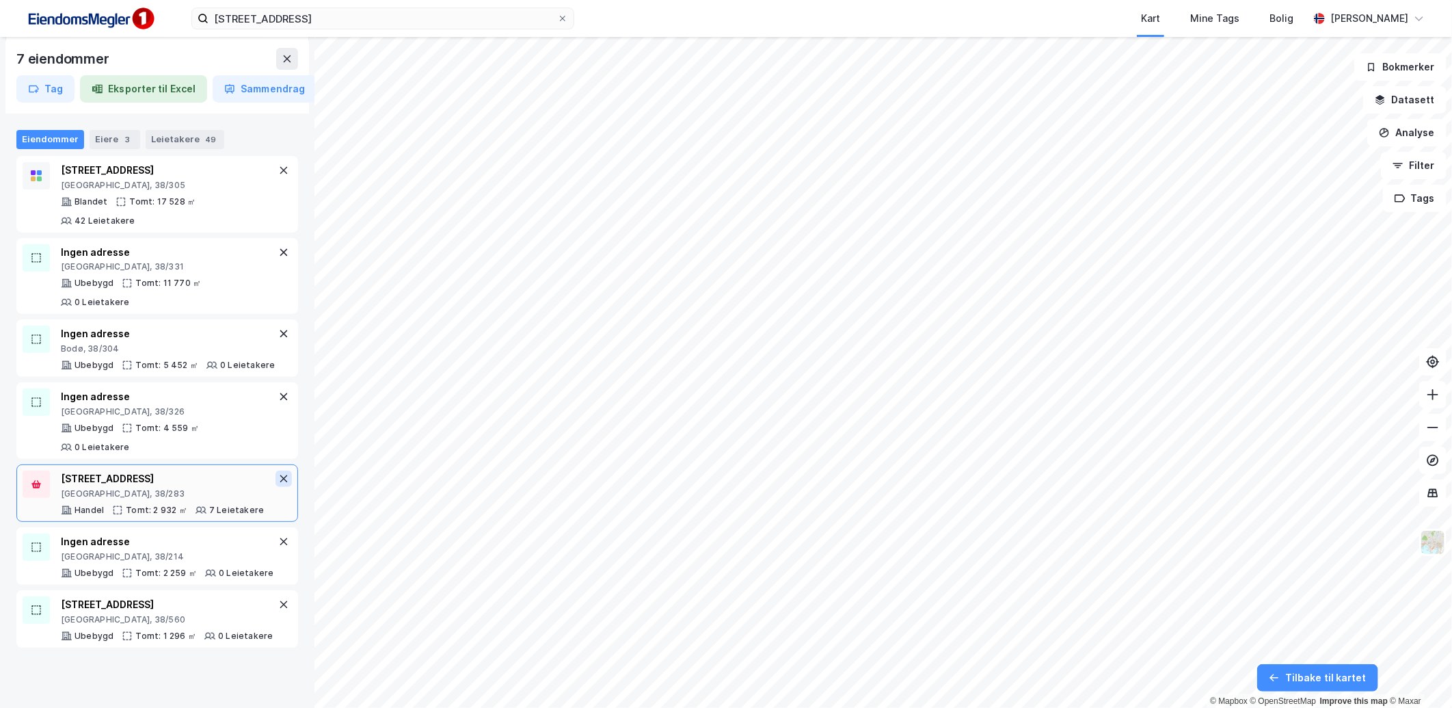  I want to click on a: Improve this map, so click(1354, 701).